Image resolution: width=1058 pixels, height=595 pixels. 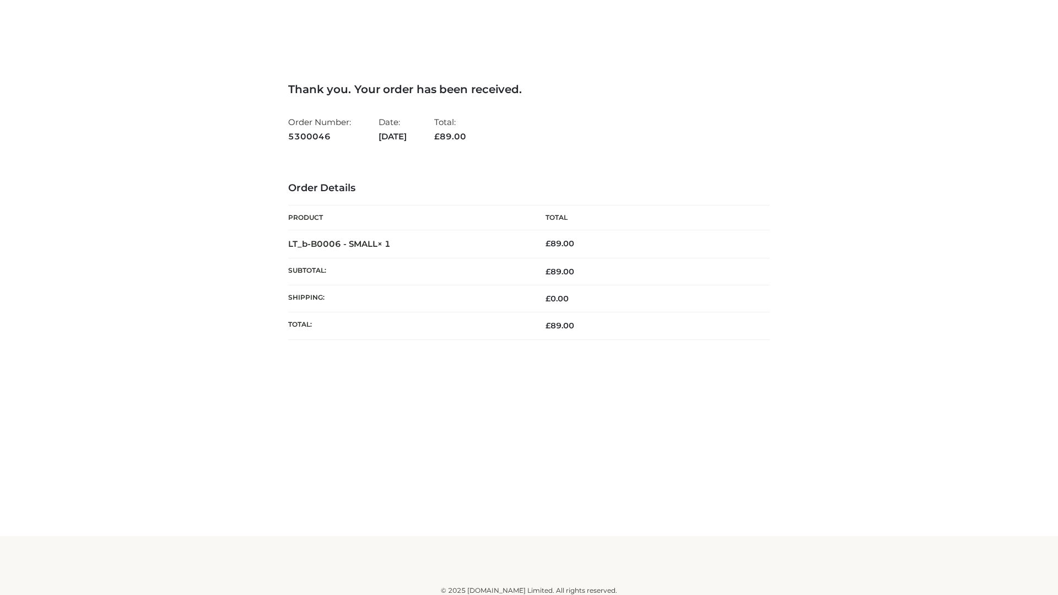 I want to click on strong: LT_b-B0006 - SMALL, so click(x=339, y=244).